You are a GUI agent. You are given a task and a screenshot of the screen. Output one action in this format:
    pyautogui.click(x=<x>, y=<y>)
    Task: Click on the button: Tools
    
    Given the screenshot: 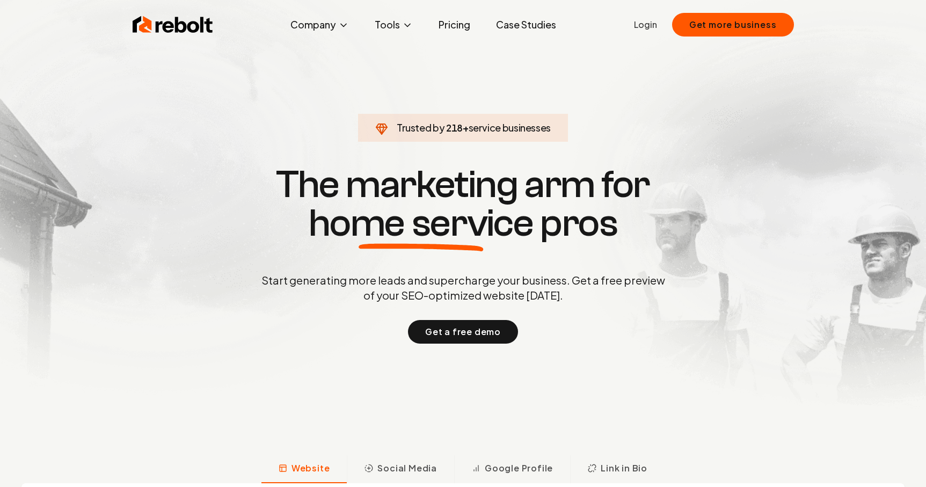 What is the action you would take?
    pyautogui.click(x=394, y=25)
    